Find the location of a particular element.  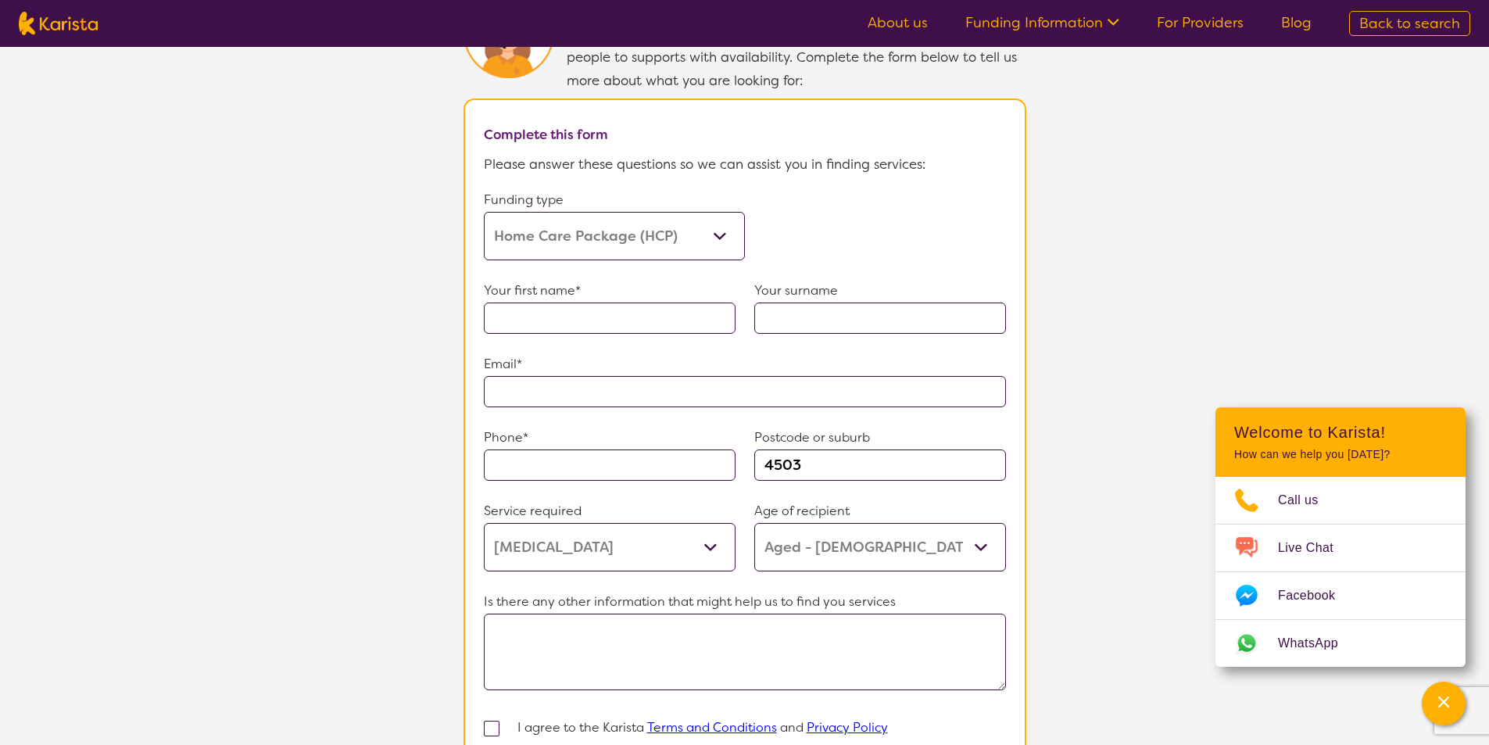

span: Live Chat is located at coordinates (1315, 548).